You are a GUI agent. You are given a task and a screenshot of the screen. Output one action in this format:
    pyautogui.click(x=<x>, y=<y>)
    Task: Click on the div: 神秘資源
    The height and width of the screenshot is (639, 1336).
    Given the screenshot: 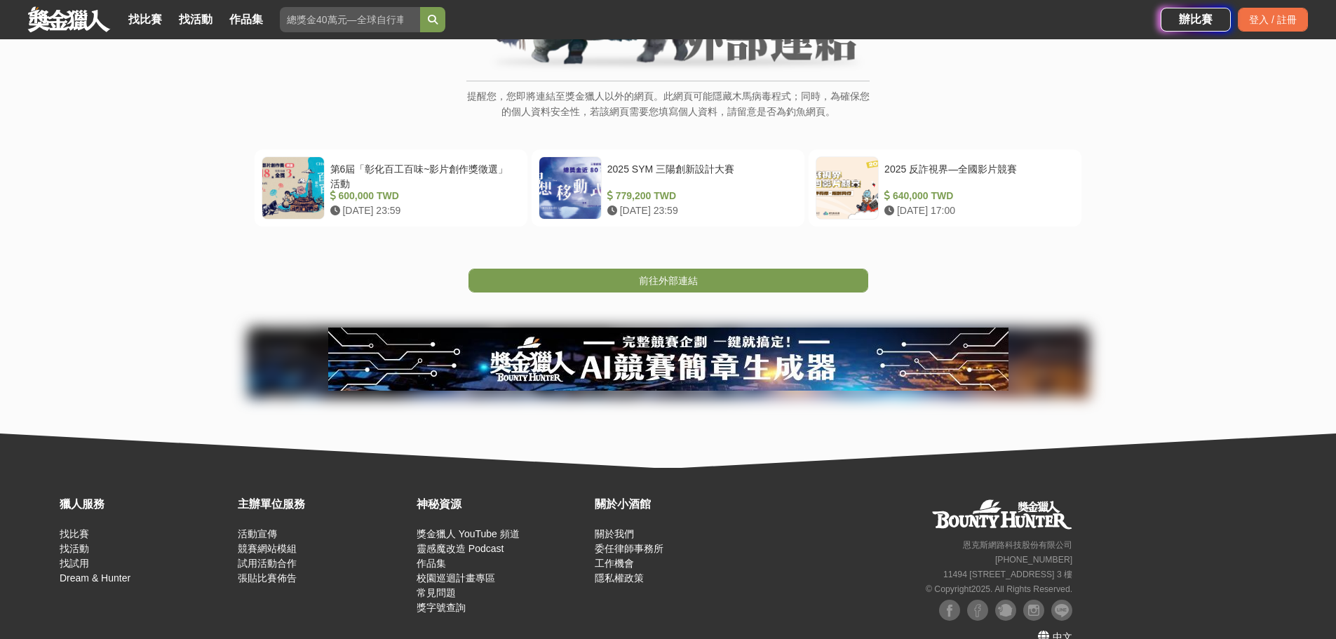 What is the action you would take?
    pyautogui.click(x=502, y=504)
    